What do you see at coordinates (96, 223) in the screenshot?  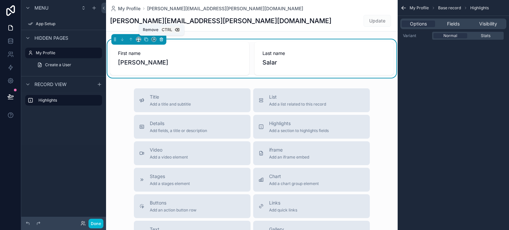 I see `button: Done` at bounding box center [96, 223].